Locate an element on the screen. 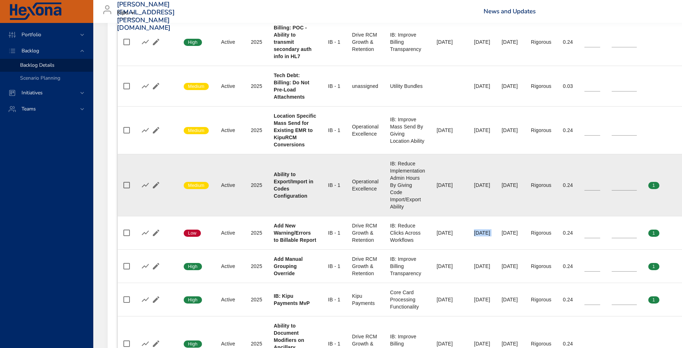 Image resolution: width=682 pixels, height=348 pixels. b: Billing: POC - Ability to transmit secondary auth info in HL7 is located at coordinates (293, 42).